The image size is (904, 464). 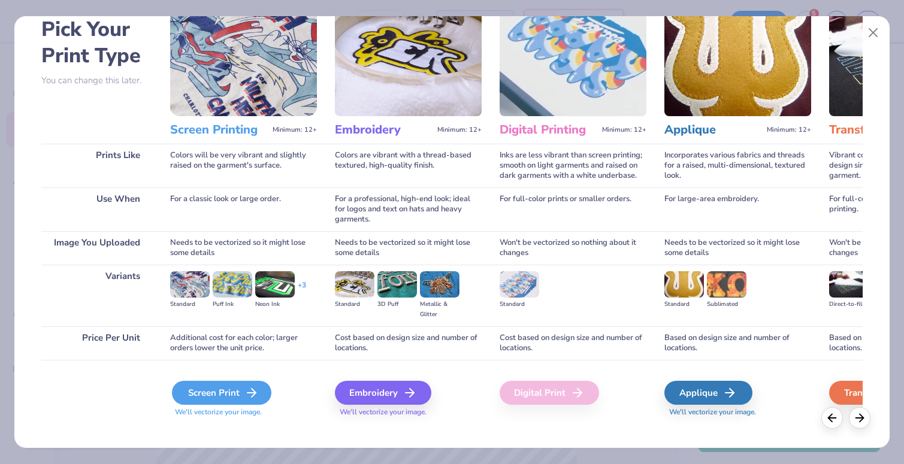 What do you see at coordinates (96, 80) in the screenshot?
I see `p: You can change this later.` at bounding box center [96, 80].